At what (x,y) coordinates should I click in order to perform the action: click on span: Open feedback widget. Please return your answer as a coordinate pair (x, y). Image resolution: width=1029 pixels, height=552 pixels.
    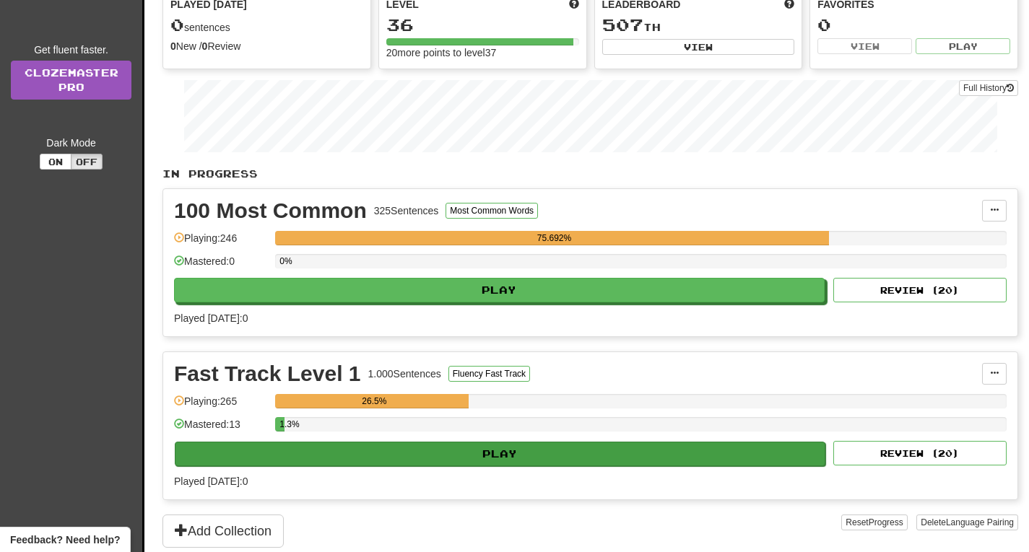
    Looking at the image, I should click on (65, 540).